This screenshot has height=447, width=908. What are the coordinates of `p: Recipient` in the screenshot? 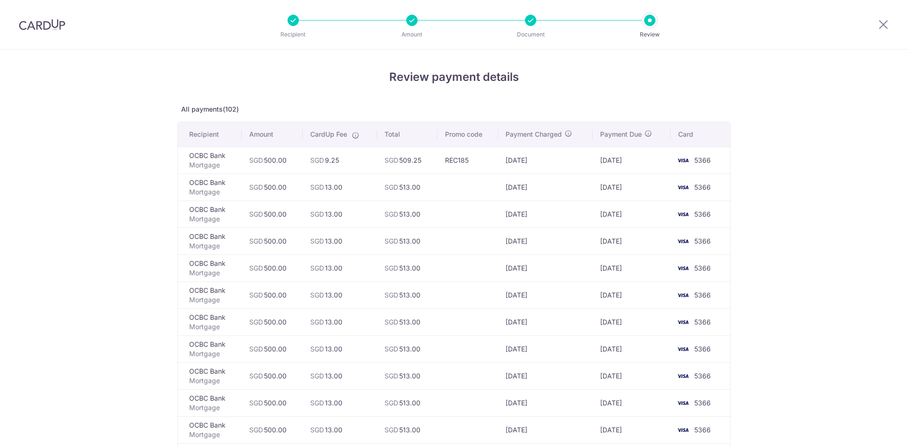 It's located at (293, 35).